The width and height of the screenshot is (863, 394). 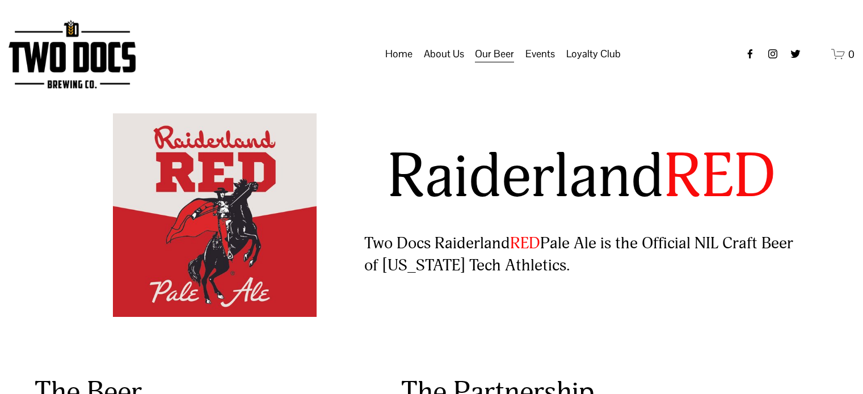 I want to click on a: instagram-unauth, so click(x=772, y=54).